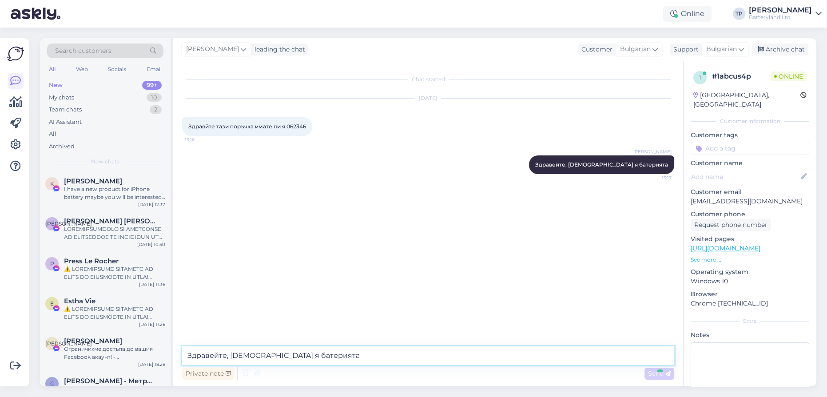 This screenshot has height=397, width=827. Describe the element at coordinates (16, 54) in the screenshot. I see `img: Askly Logo` at that location.